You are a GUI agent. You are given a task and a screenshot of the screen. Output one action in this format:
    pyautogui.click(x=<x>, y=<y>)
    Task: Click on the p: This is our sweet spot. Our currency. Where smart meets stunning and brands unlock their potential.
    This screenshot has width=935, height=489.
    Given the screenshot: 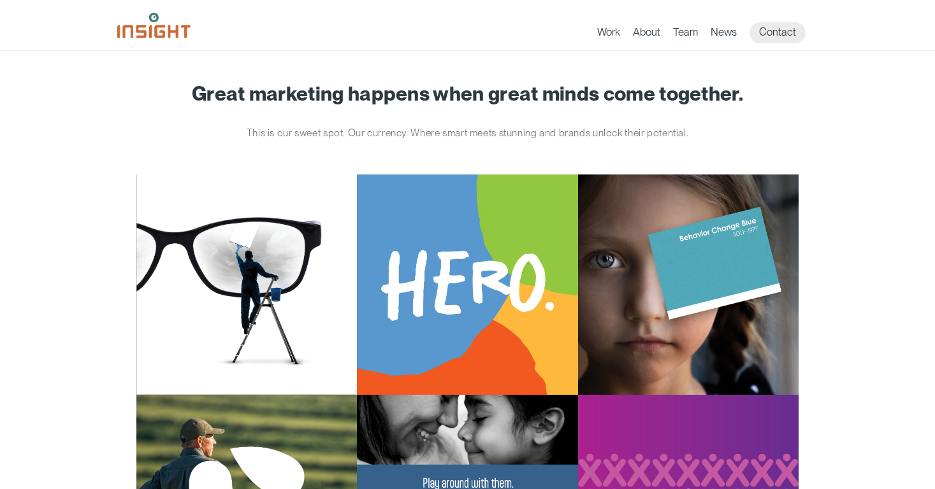 What is the action you would take?
    pyautogui.click(x=468, y=133)
    